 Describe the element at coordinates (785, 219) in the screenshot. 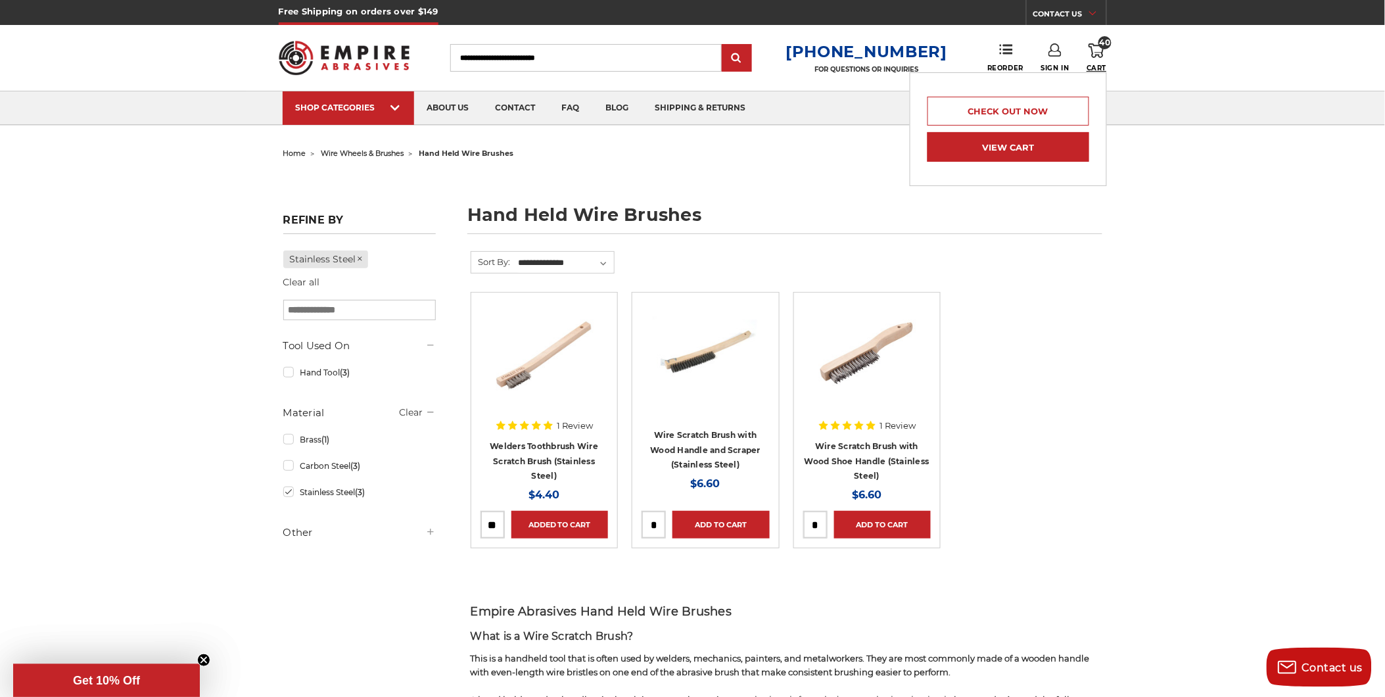

I see `h1: hand held wire brushes` at that location.